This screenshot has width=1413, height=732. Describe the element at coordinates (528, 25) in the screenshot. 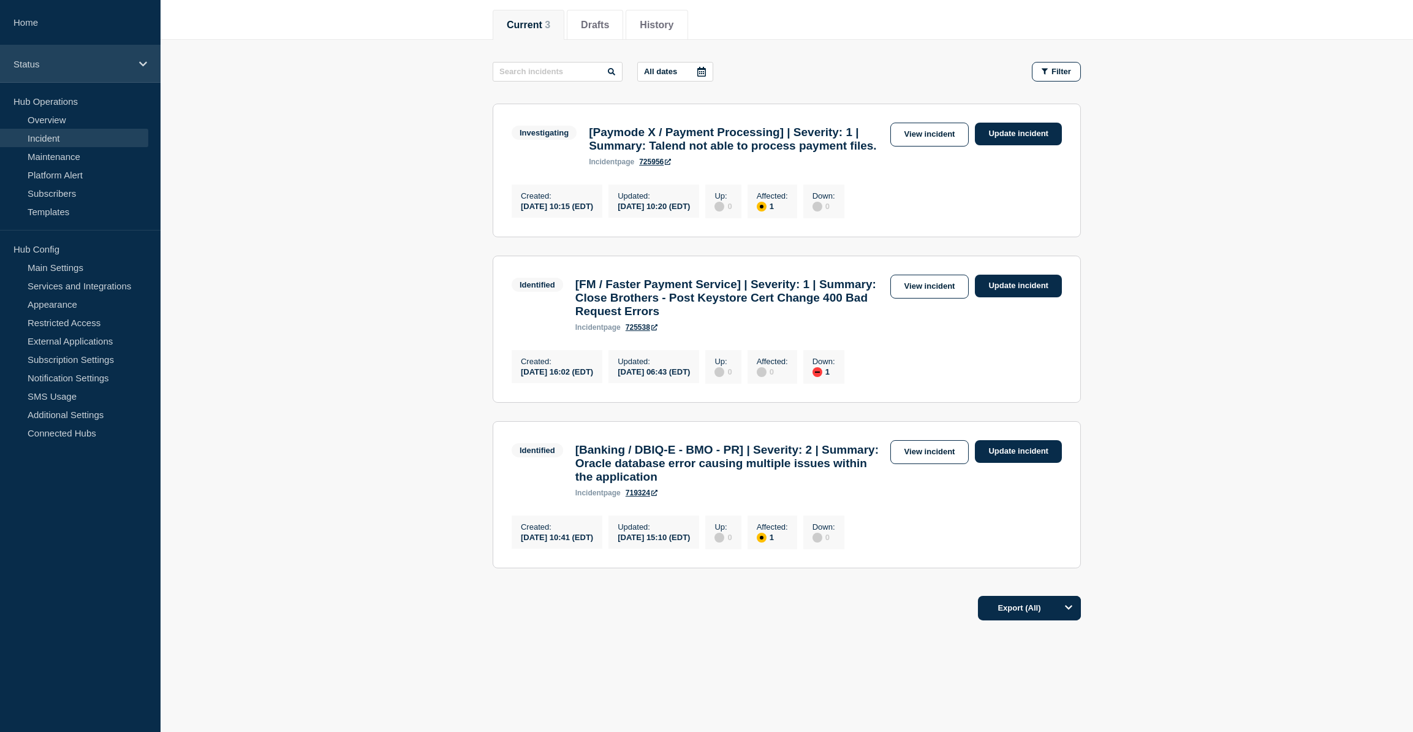

I see `button: Current 3` at that location.